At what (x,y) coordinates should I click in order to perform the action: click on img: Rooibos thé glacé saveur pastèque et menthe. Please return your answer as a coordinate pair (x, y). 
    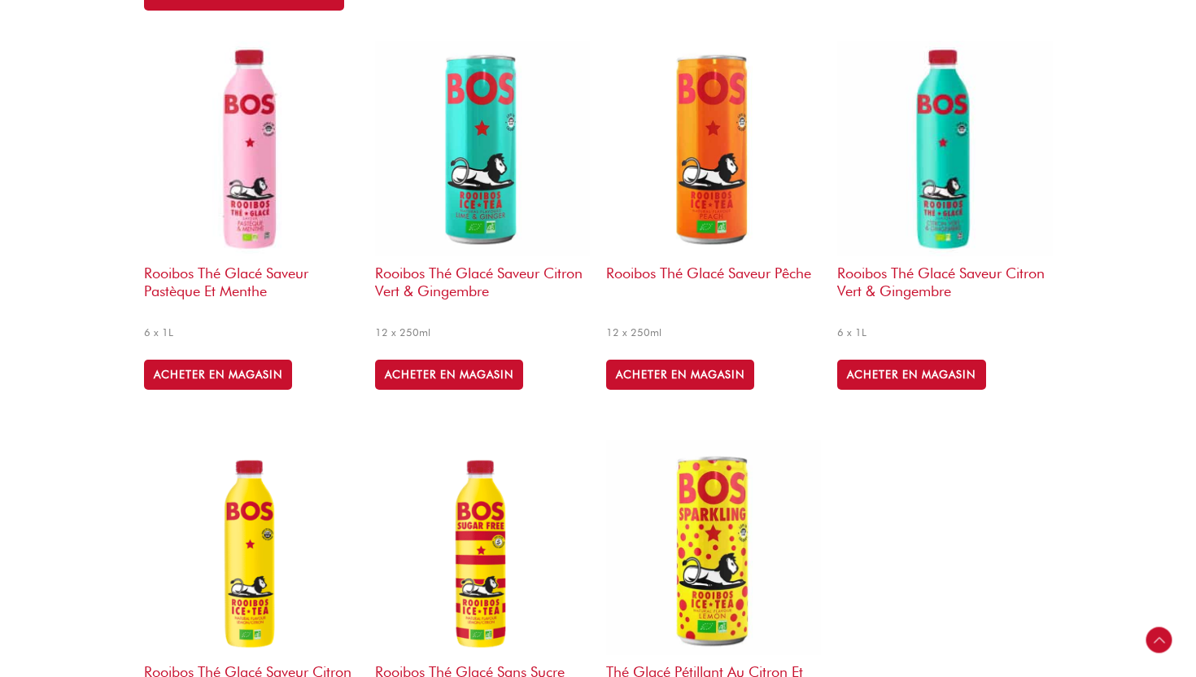
    Looking at the image, I should click on (251, 148).